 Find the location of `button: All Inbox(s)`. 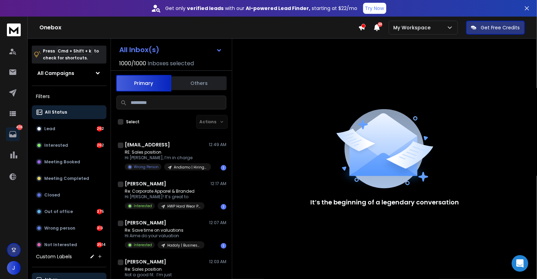

button: All Inbox(s) is located at coordinates (171, 50).